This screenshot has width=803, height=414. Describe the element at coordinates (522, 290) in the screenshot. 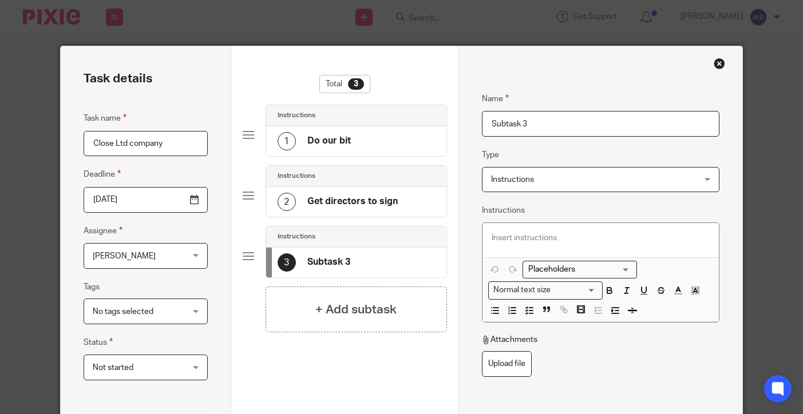

I see `span: Normal text size` at that location.